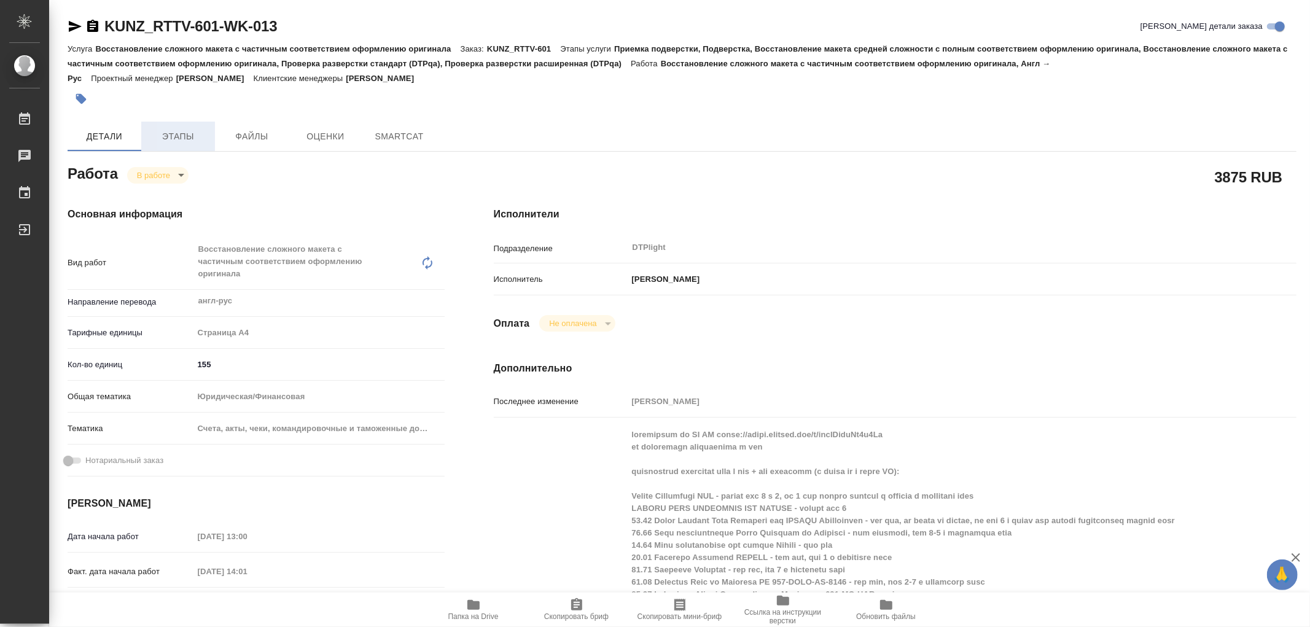 This screenshot has height=627, width=1310. Describe the element at coordinates (133, 78) in the screenshot. I see `p: Проектный менеджер` at that location.